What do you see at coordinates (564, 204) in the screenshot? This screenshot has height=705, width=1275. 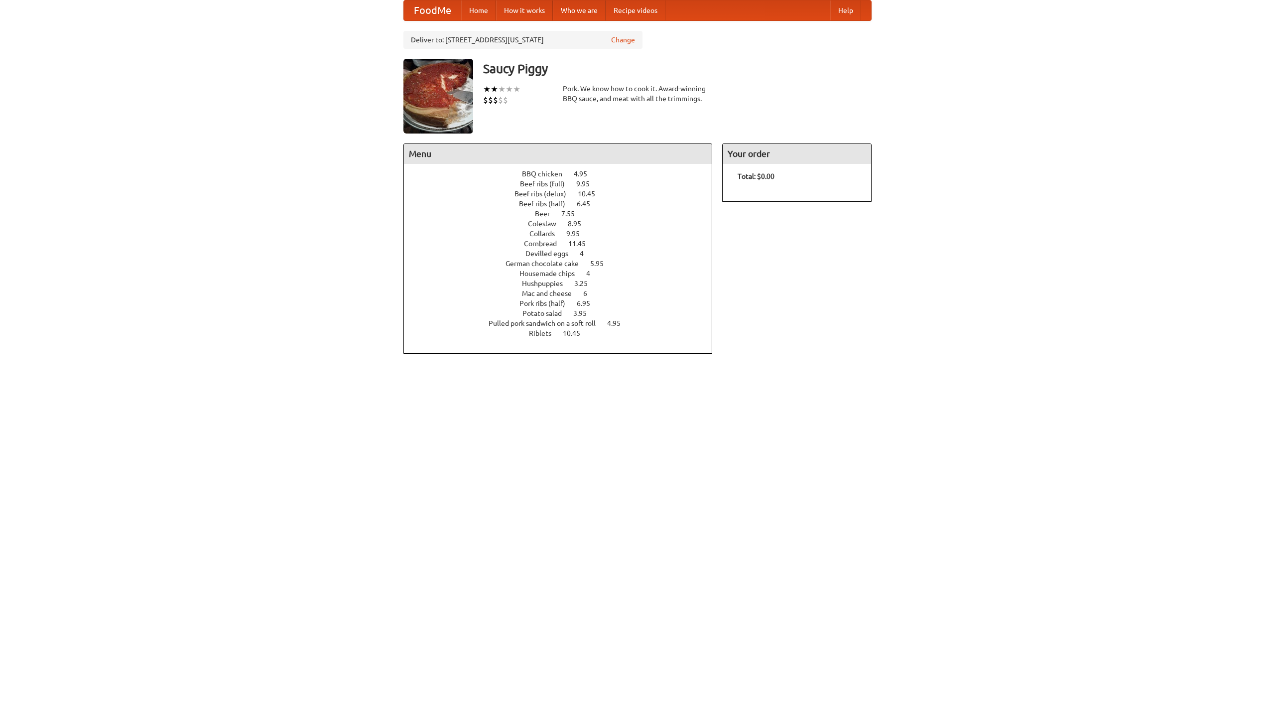 I see `a: Beef ribs (half) 6.45` at bounding box center [564, 204].